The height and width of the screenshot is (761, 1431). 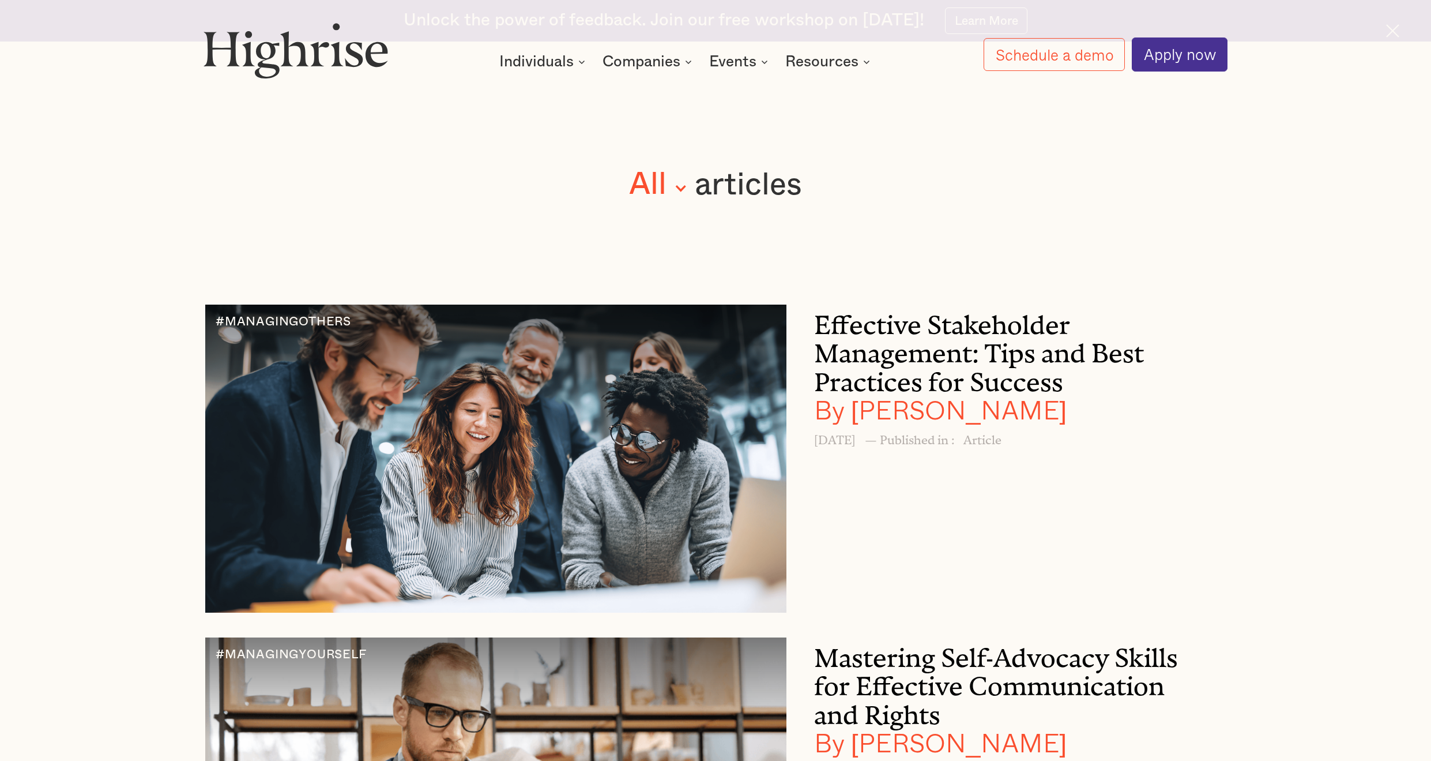 I want to click on form: filter, so click(x=716, y=185).